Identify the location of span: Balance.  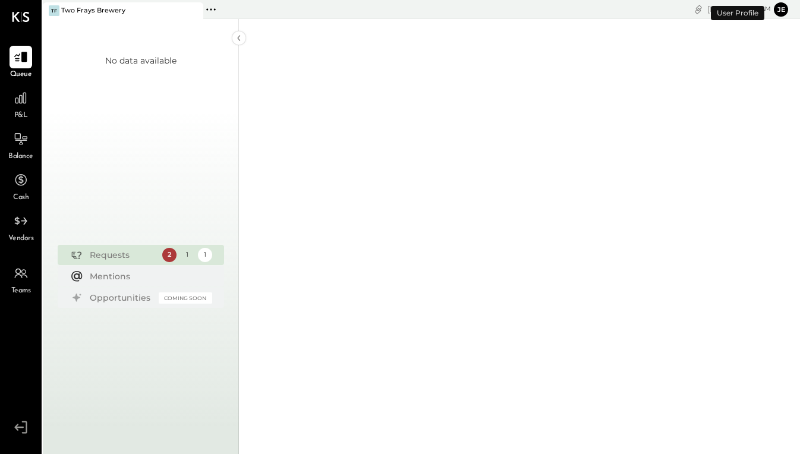
(21, 157).